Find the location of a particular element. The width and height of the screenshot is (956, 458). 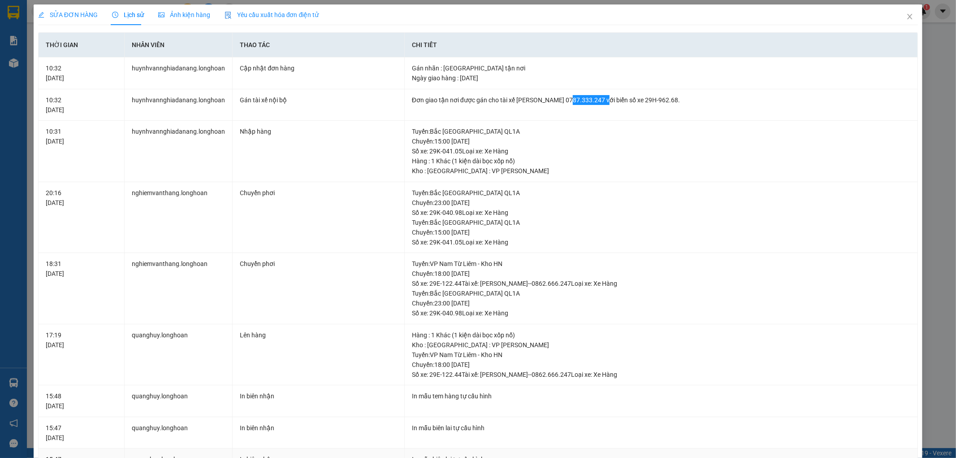

button: Close is located at coordinates (910, 17).